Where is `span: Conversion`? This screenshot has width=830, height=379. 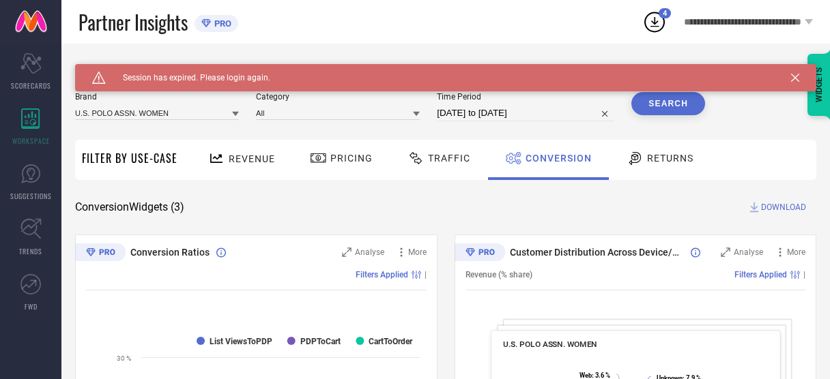 span: Conversion is located at coordinates (558, 158).